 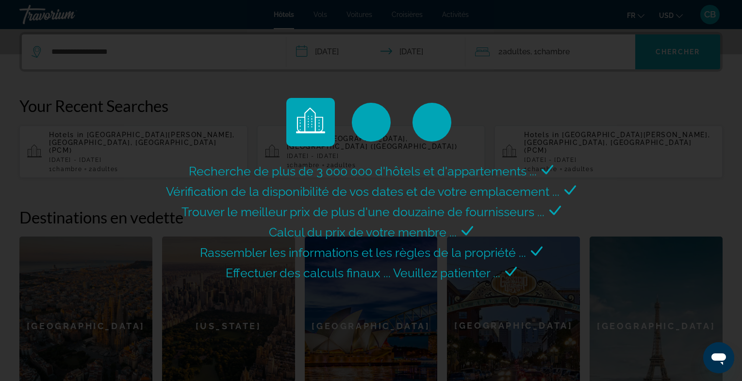 I want to click on span: Effectuer des calculs finaux ... Veuillez patienter ..., so click(x=363, y=273).